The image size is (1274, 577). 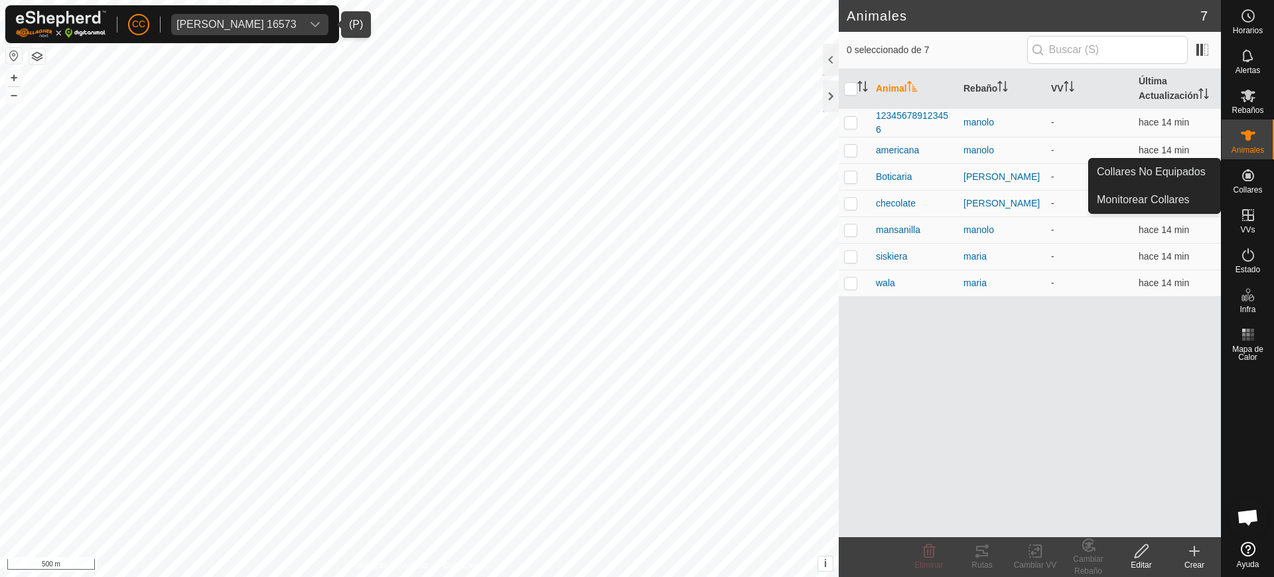 I want to click on span: Rebaños, so click(x=1248, y=110).